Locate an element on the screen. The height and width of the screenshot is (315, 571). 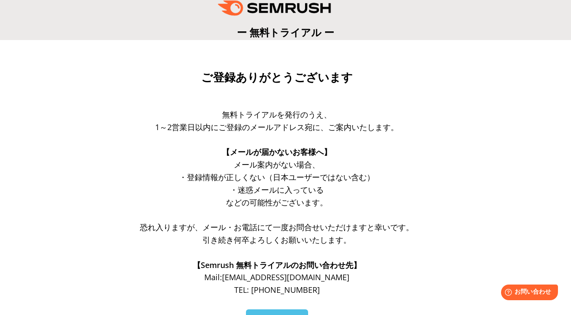
span: ・登録情報が正しくない（日本ユーザーではない含む） is located at coordinates (277, 177).